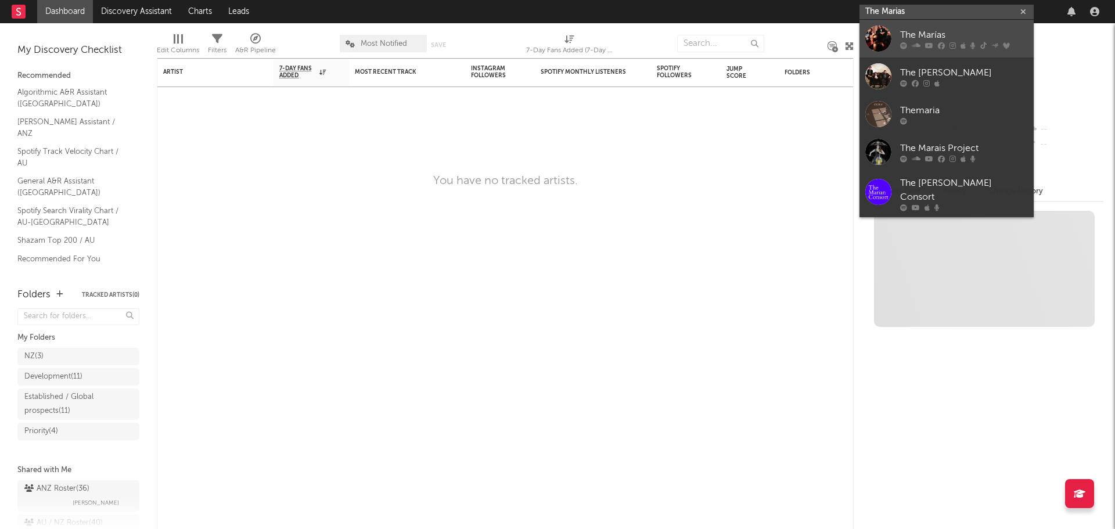 The image size is (1115, 529). I want to click on div: Spotify Monthly Listeners, so click(584, 72).